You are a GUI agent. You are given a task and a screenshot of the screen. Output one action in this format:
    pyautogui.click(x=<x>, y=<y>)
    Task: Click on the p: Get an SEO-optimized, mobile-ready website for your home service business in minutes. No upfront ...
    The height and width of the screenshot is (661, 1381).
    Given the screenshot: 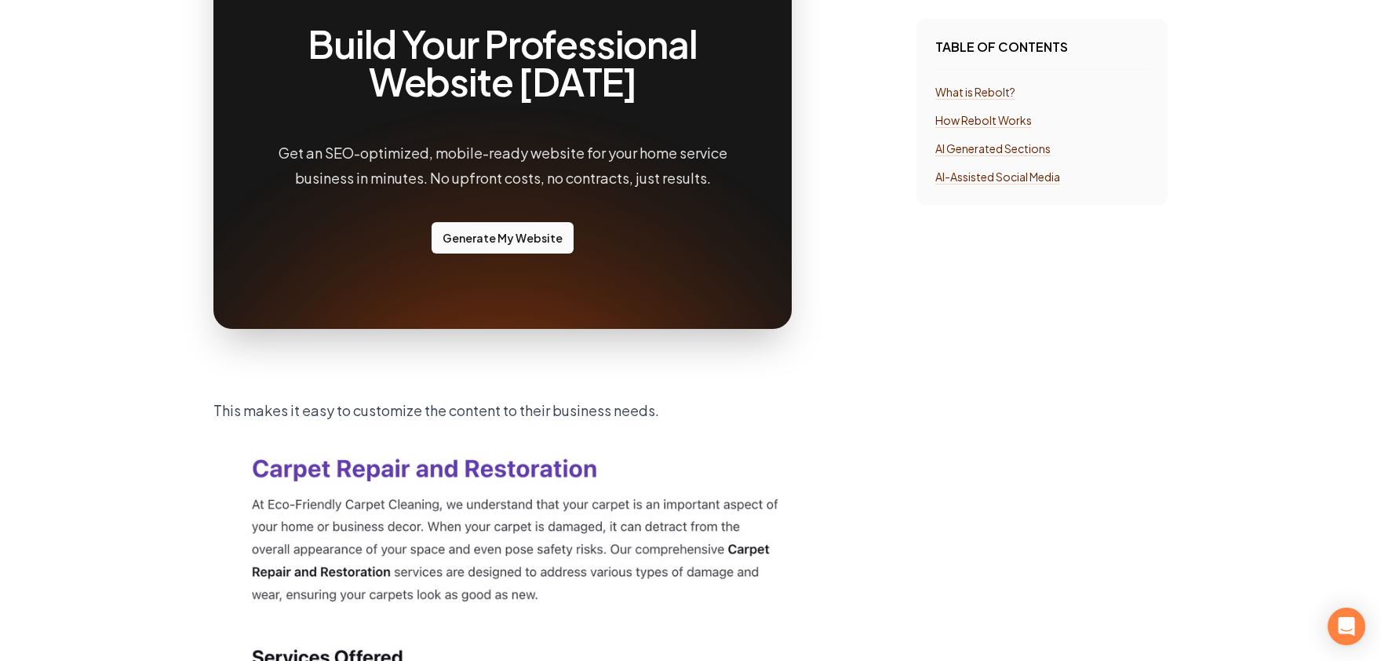 What is the action you would take?
    pyautogui.click(x=503, y=166)
    